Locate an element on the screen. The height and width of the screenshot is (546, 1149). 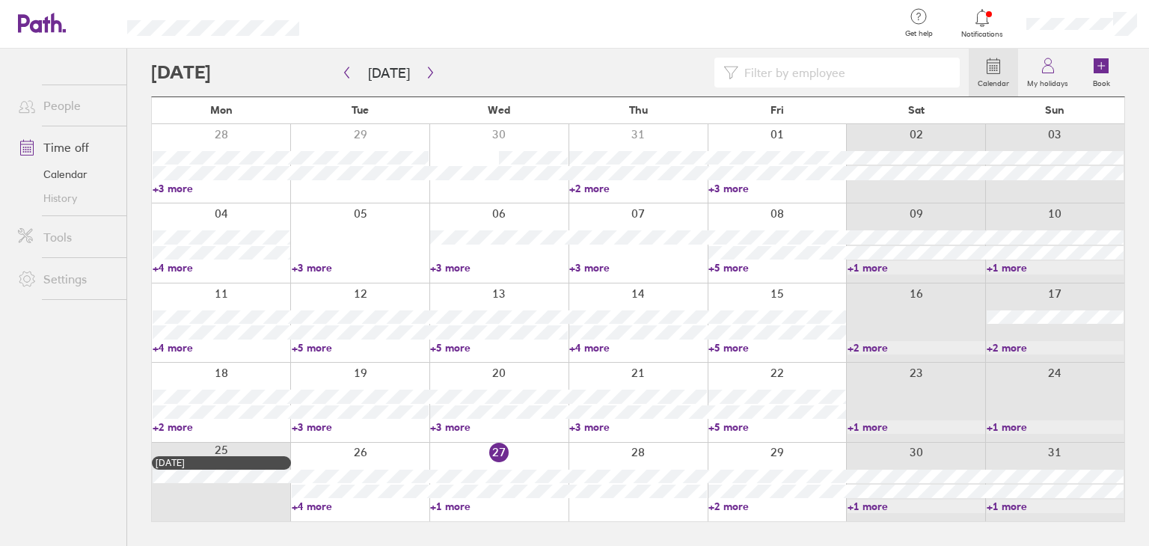
a: History is located at coordinates (66, 198).